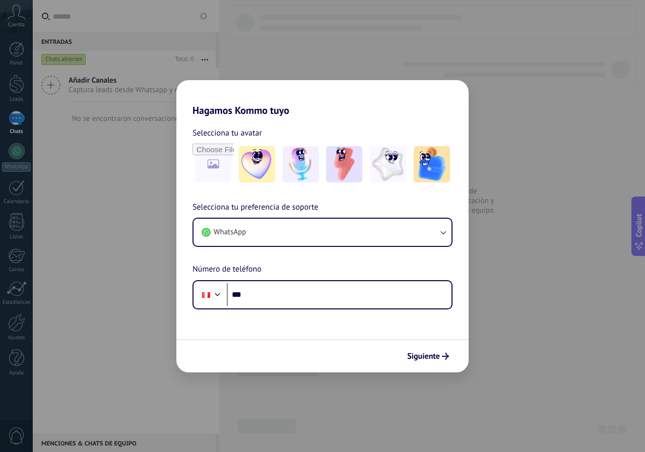  Describe the element at coordinates (301, 164) in the screenshot. I see `img: -2.jpeg` at that location.